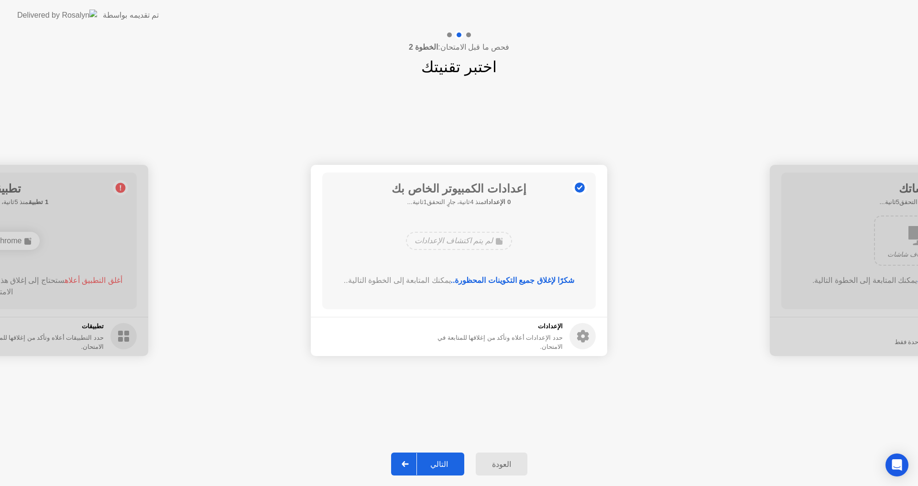  What do you see at coordinates (459, 189) in the screenshot?
I see `h1: إعدادات الكمبيوتر الخاص بك` at bounding box center [459, 189].